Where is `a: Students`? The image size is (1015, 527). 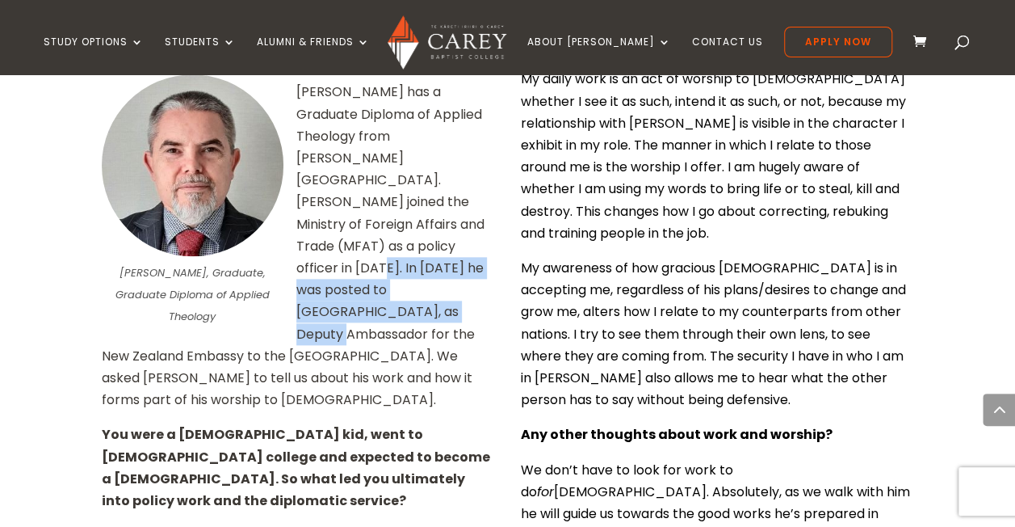
a: Students is located at coordinates (200, 55).